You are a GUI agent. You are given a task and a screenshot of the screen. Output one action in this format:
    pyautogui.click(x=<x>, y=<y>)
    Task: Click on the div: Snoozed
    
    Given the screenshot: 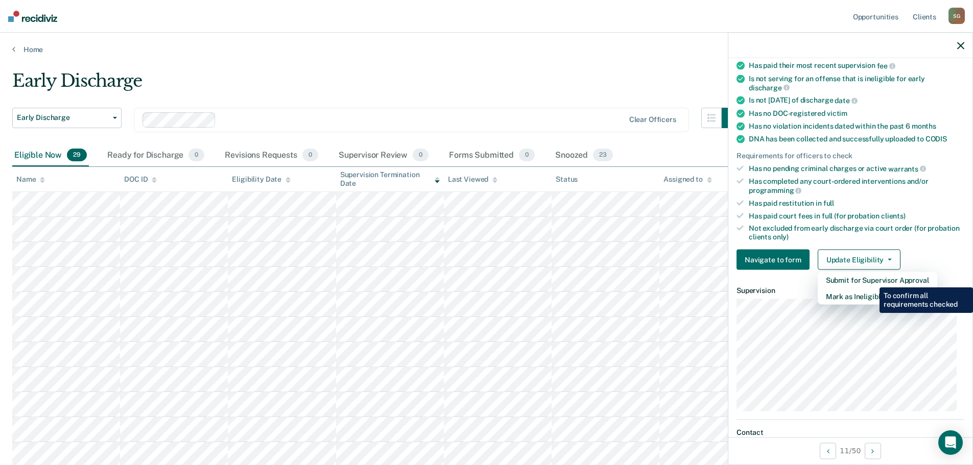 What is the action you would take?
    pyautogui.click(x=584, y=156)
    